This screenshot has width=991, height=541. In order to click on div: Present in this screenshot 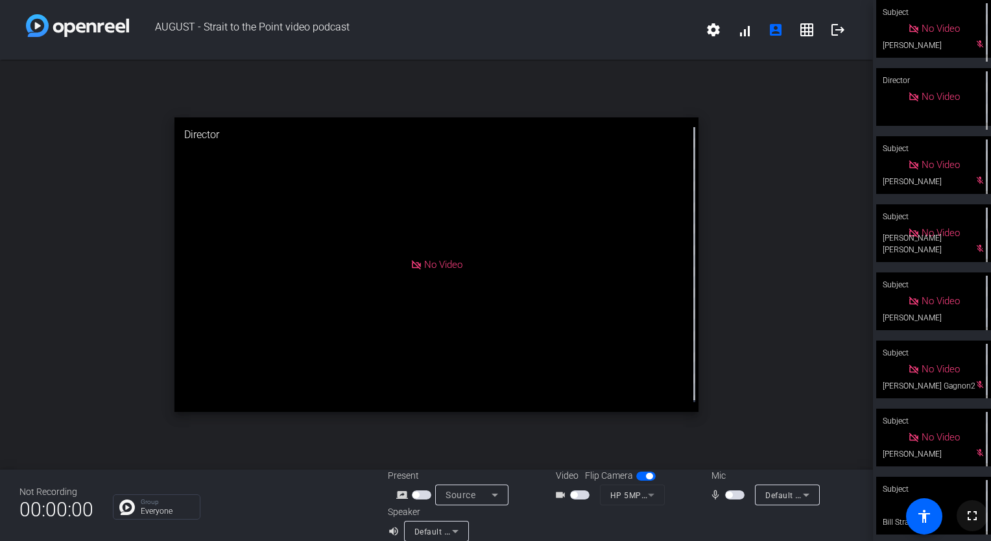, I will do `click(453, 476)`.